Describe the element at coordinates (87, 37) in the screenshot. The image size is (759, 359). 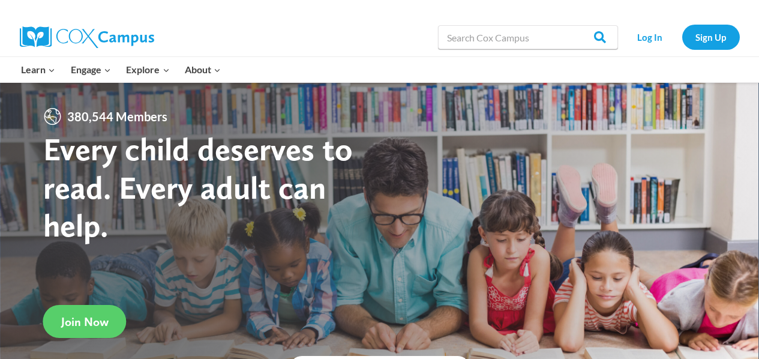
I see `img: Cox Campus` at that location.